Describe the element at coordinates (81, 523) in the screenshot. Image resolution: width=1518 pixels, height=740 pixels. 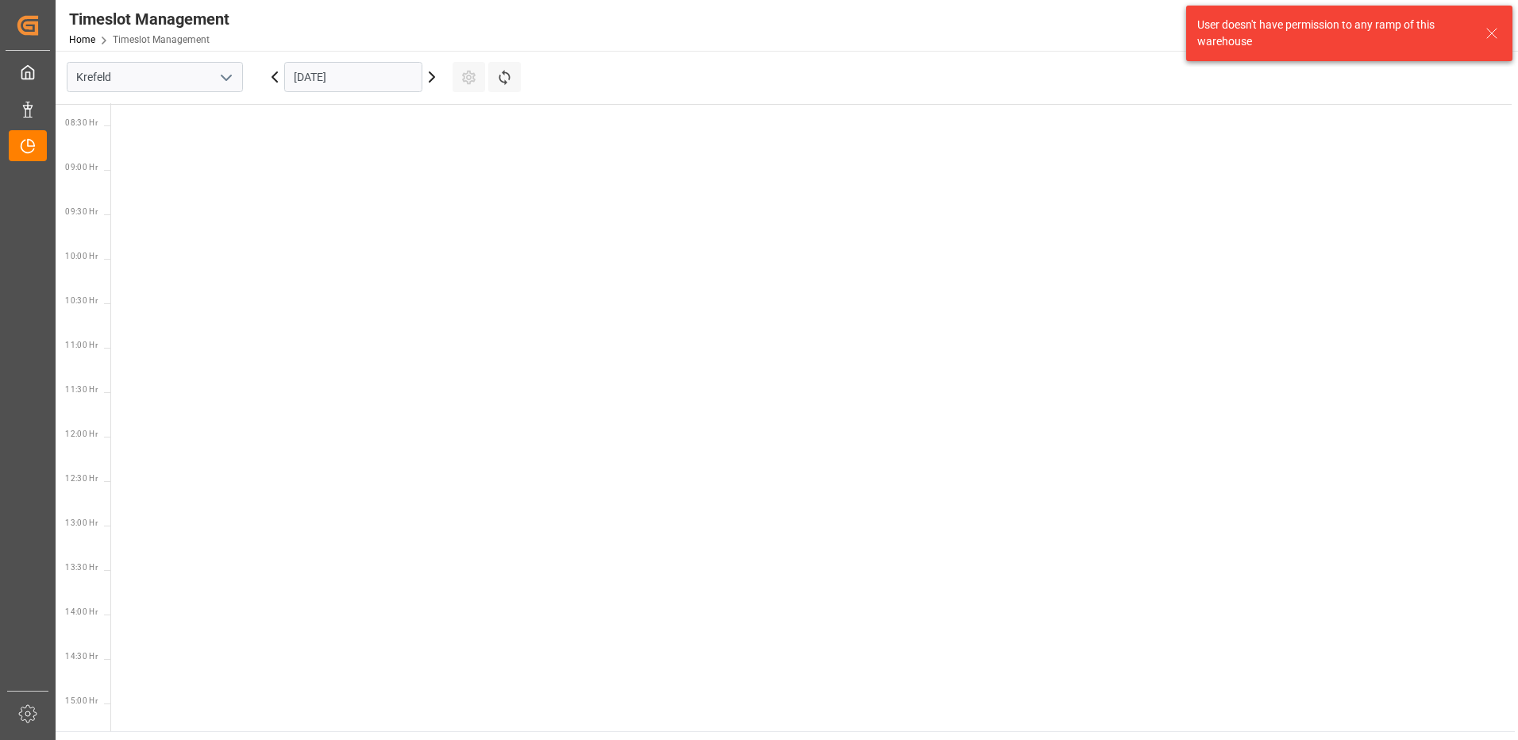
I see `span: 13:00 Hr` at that location.